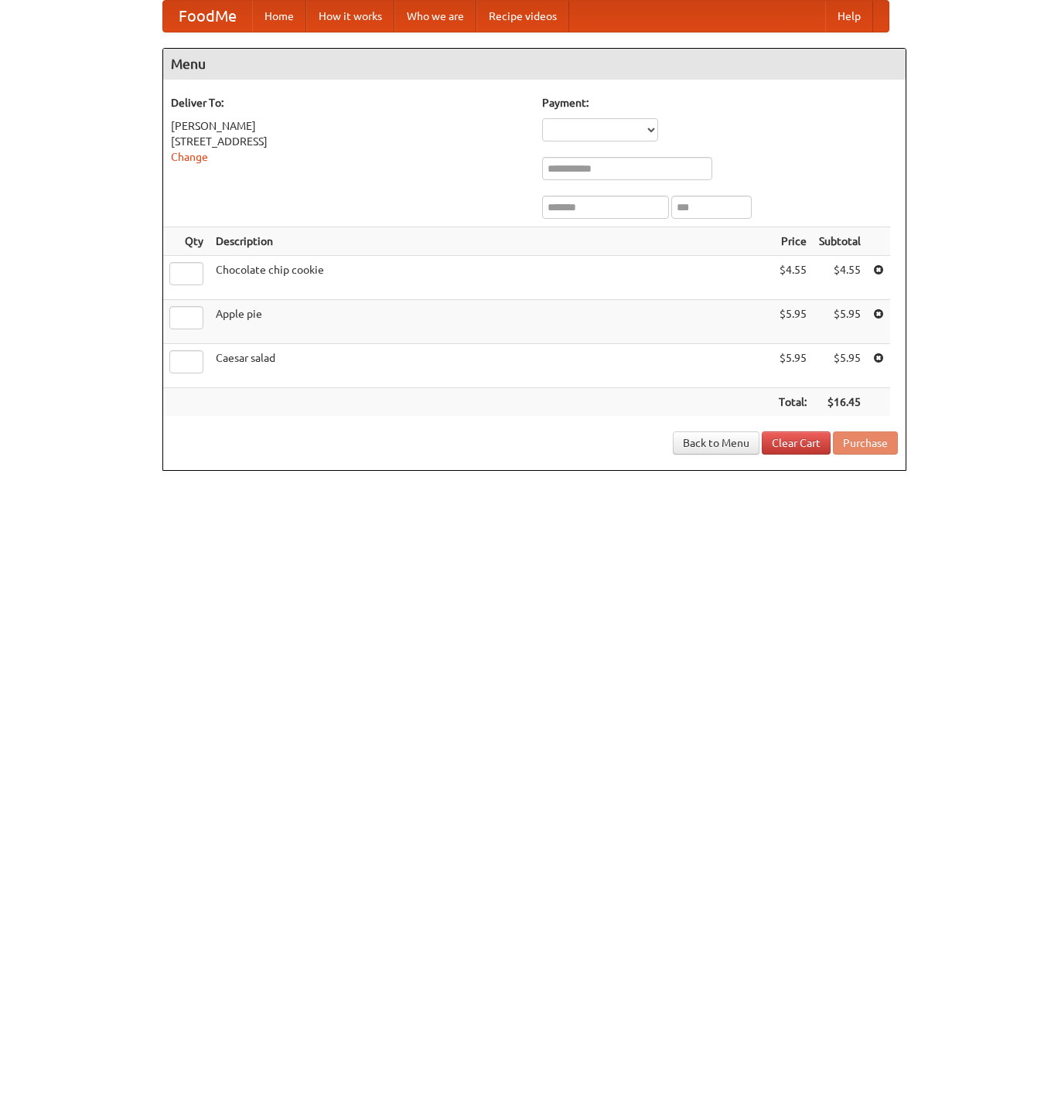 The width and height of the screenshot is (1051, 1094). I want to click on a: Recipe videos, so click(523, 16).